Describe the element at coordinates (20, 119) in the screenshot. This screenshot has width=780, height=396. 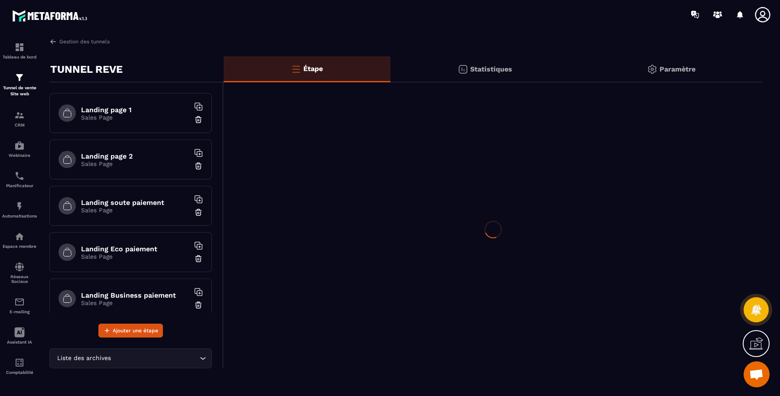
I see `a: formationformationCRM` at that location.